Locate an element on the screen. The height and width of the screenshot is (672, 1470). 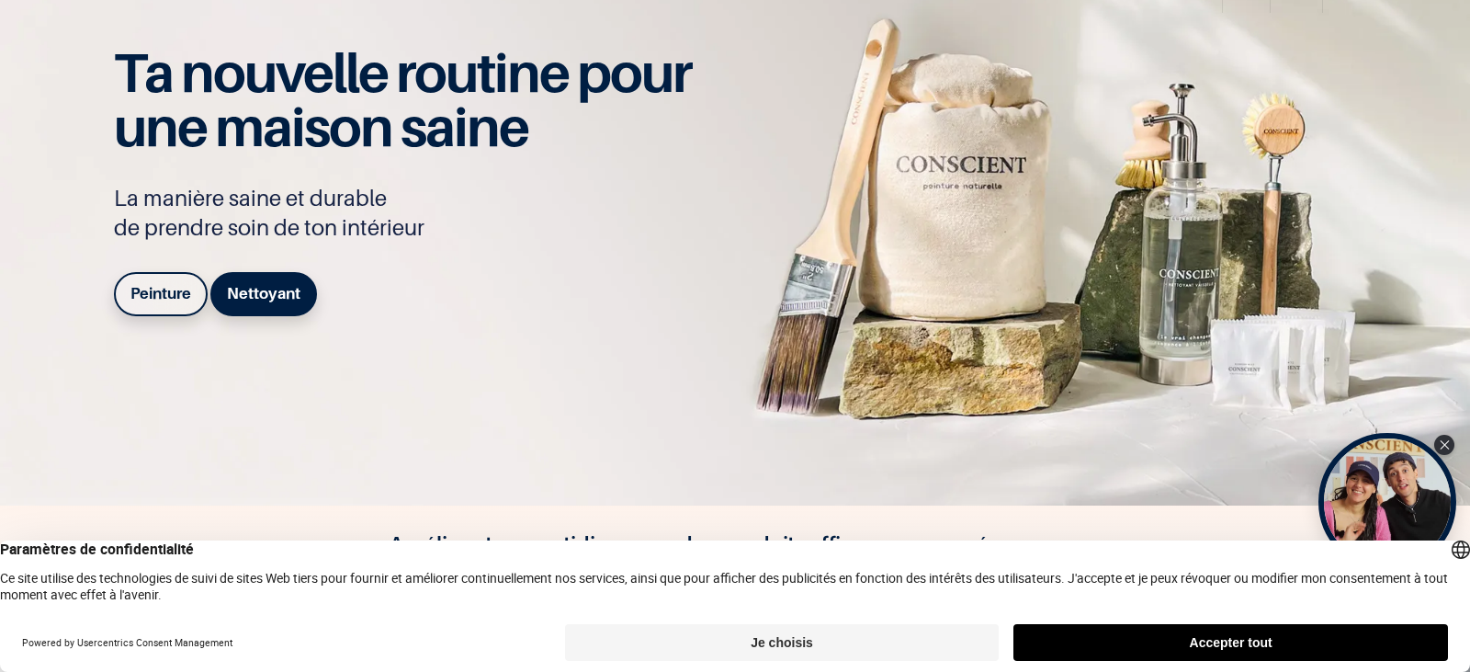
a: Peinture is located at coordinates (161, 294).